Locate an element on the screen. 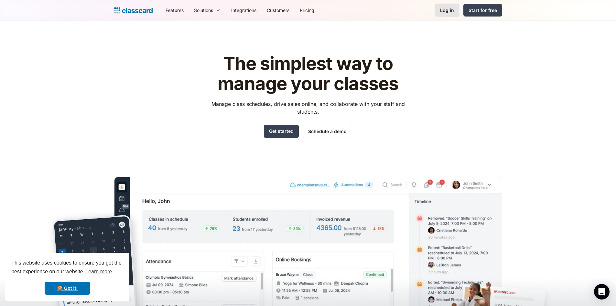 The width and height of the screenshot is (616, 306). a: Pricing is located at coordinates (307, 10).